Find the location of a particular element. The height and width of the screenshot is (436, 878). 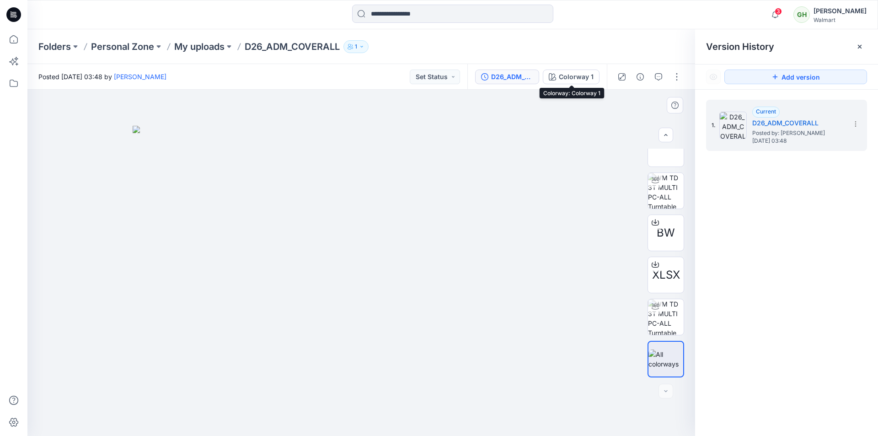

img: All colorways is located at coordinates (666, 359).